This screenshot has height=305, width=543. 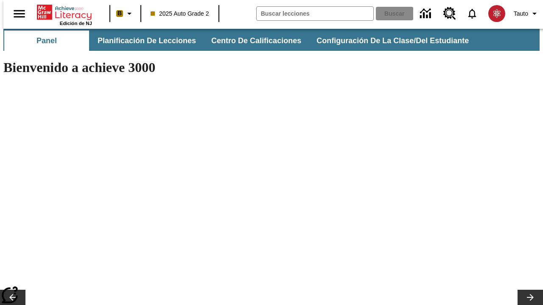 I want to click on a: Notificaciones, so click(x=472, y=14).